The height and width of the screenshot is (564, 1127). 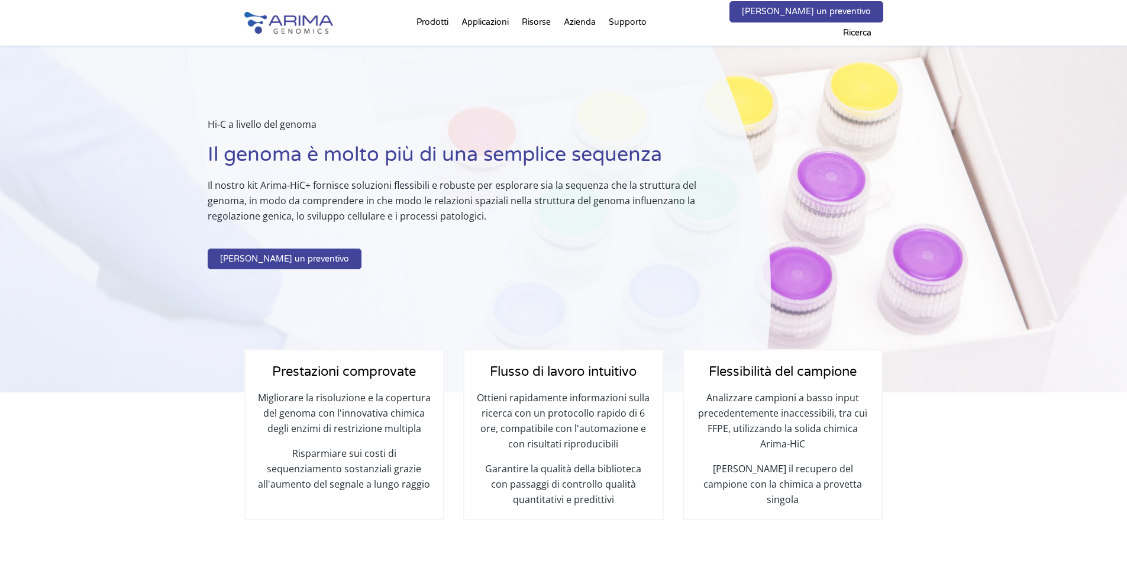 What do you see at coordinates (344, 468) in the screenshot?
I see `font: Risparmiare sui costi di sequenziamento sostanziali grazie all'aumento del segnale a lungo raggio` at bounding box center [344, 468].